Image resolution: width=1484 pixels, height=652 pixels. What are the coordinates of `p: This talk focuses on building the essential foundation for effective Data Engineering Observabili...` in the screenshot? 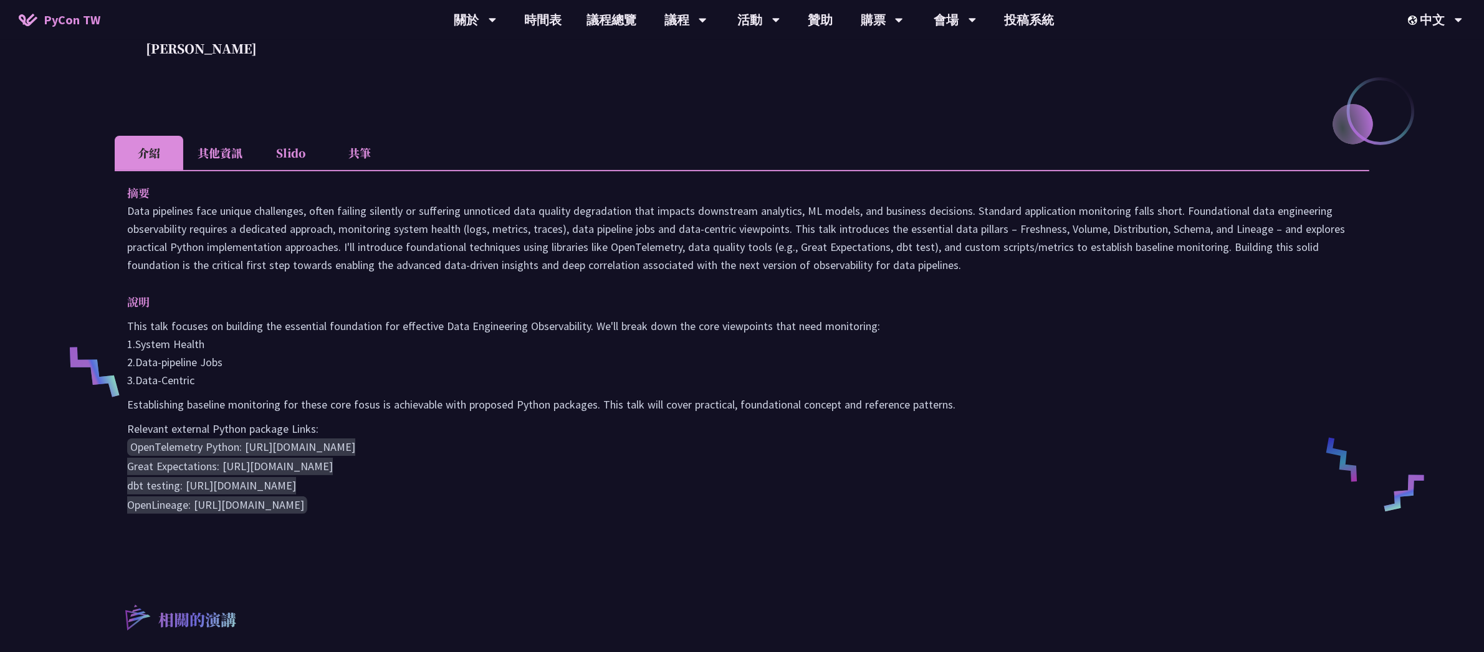 It's located at (741, 353).